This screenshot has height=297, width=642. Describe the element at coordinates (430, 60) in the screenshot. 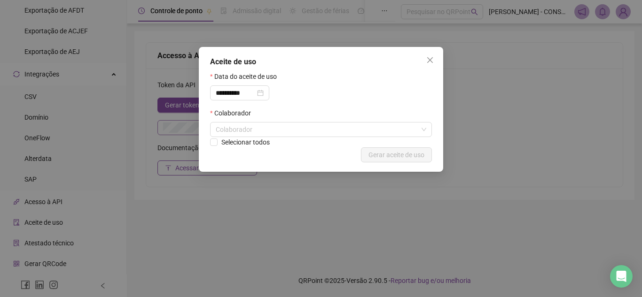

I see `button: Close` at that location.